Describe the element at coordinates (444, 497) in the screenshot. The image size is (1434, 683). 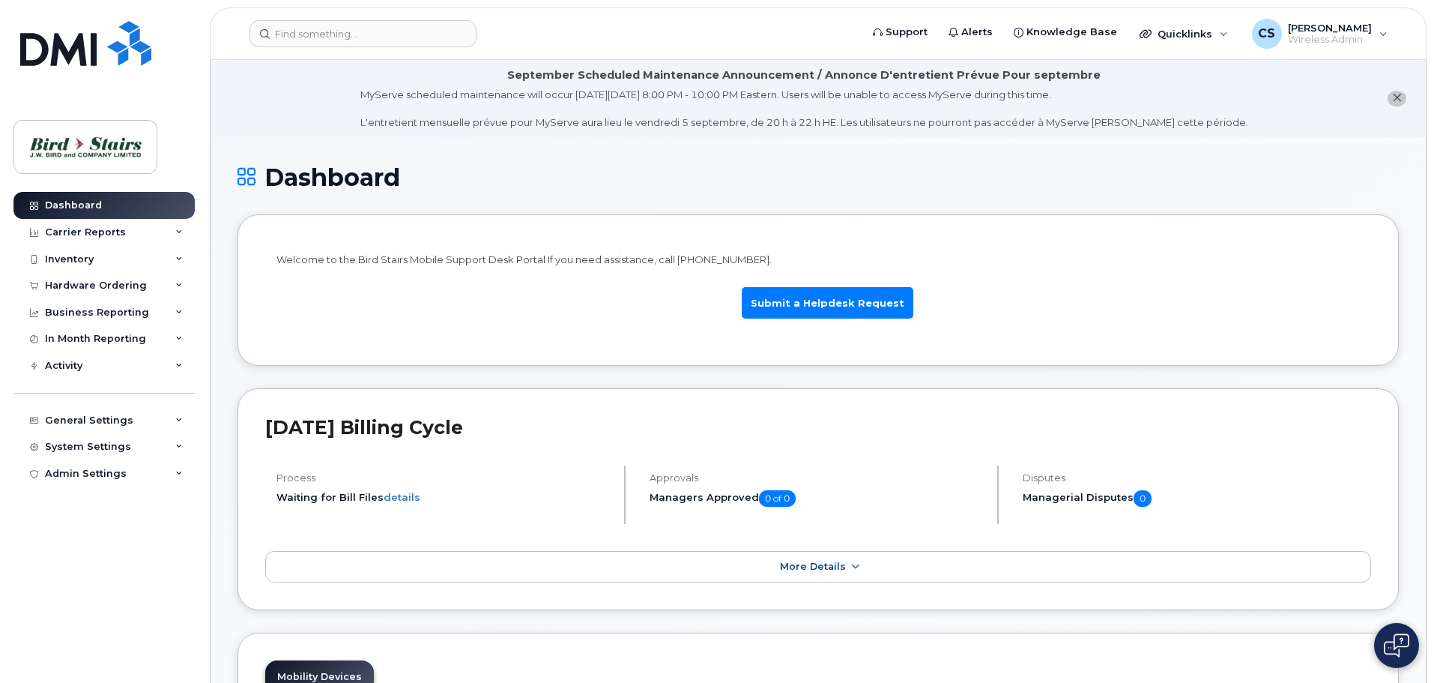
I see `li: Waiting for Bill Files` at that location.